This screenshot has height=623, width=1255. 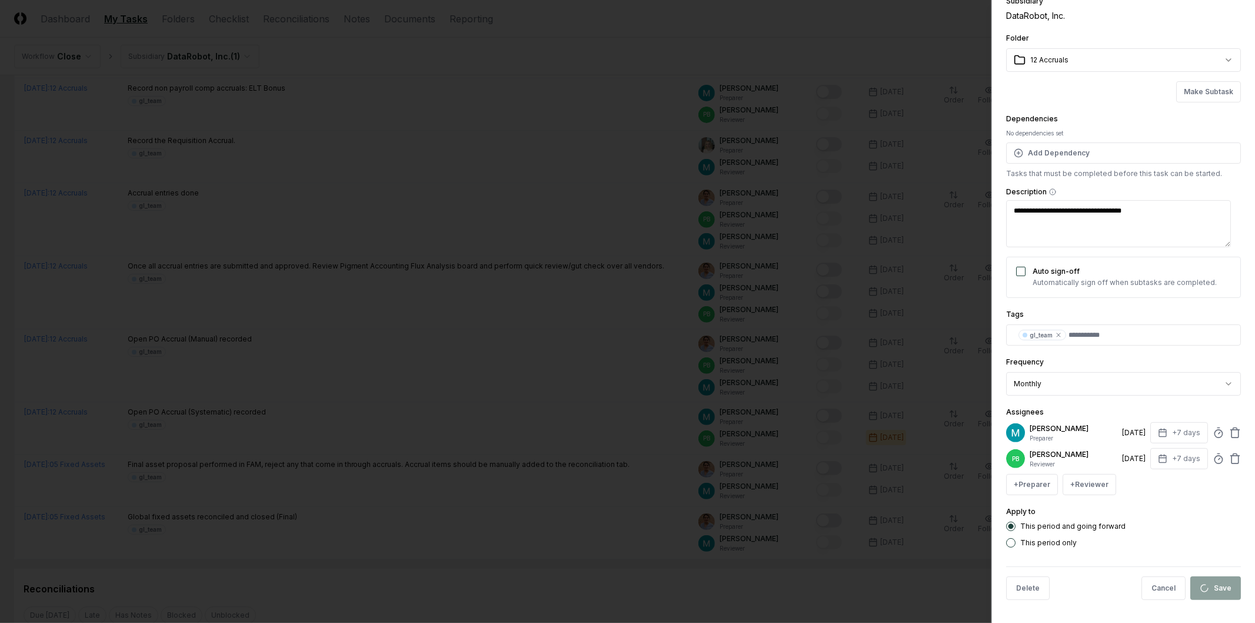 I want to click on label: Frequency, so click(x=1025, y=361).